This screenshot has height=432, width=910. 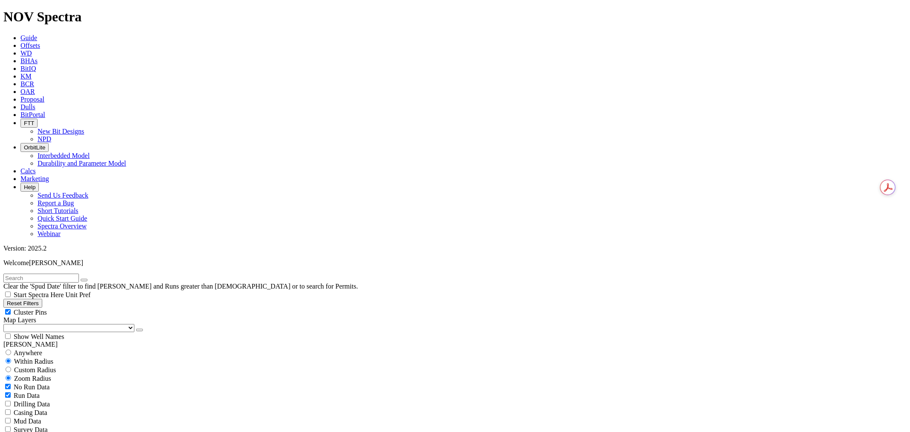 I want to click on a: KM, so click(x=26, y=76).